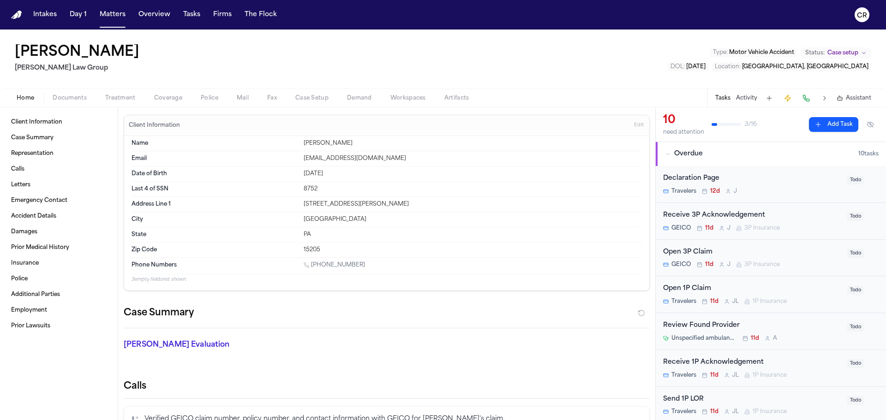  Describe the element at coordinates (683, 120) in the screenshot. I see `div: 10` at that location.